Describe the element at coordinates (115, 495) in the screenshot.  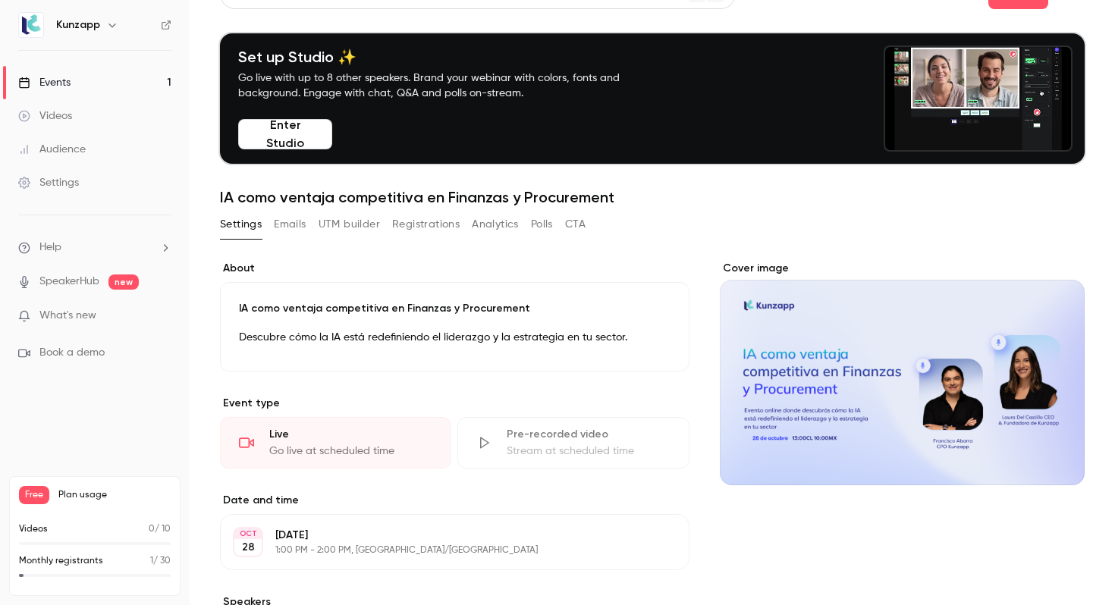
I see `span: Plan usage` at that location.